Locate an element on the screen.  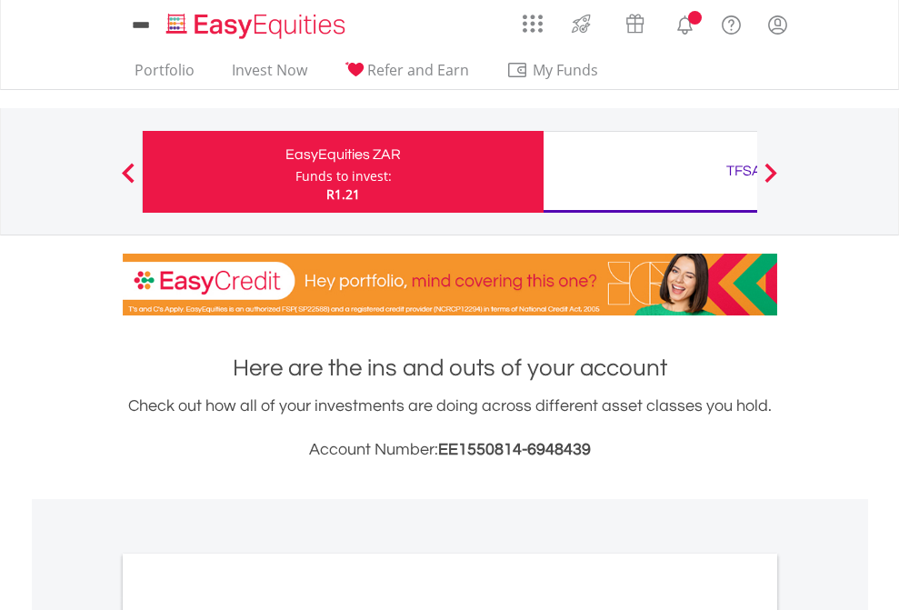
img: grid-menu-icon.svg is located at coordinates (533, 24).